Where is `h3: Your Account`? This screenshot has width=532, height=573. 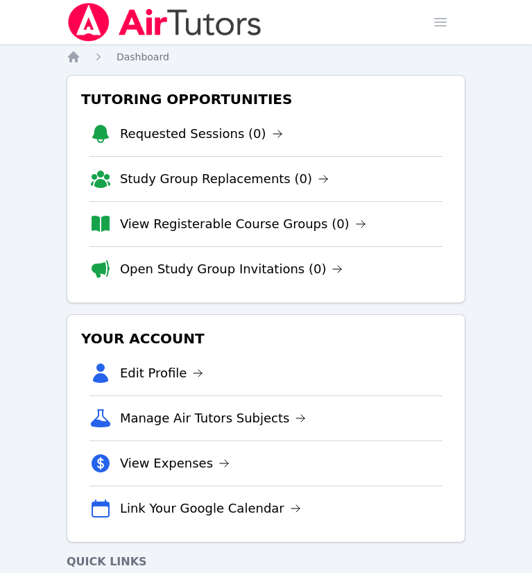
h3: Your Account is located at coordinates (266, 339).